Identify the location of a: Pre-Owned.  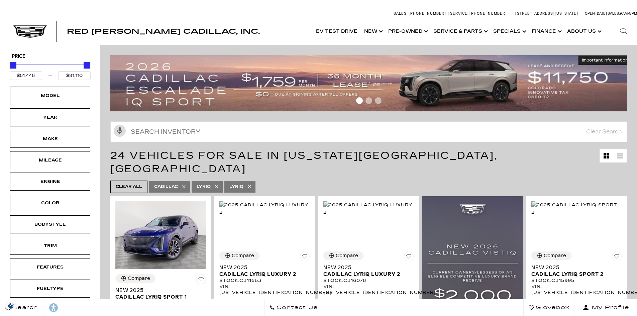
(407, 31).